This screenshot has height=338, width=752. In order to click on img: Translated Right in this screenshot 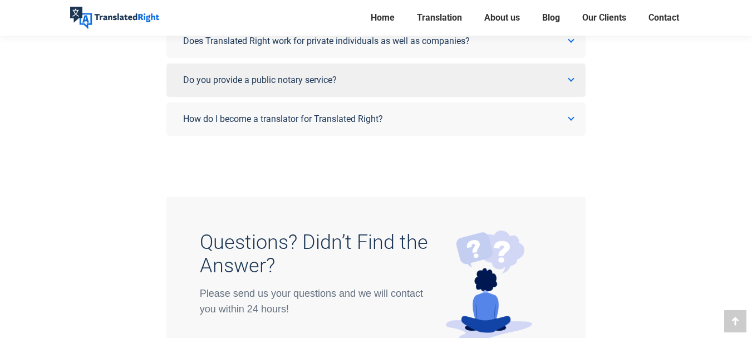, I will do `click(115, 18)`.